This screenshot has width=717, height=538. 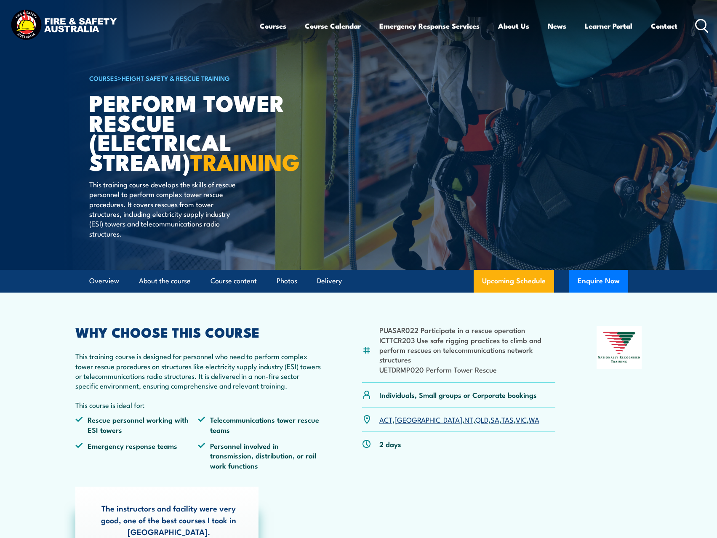 I want to click on a: WA, so click(x=534, y=420).